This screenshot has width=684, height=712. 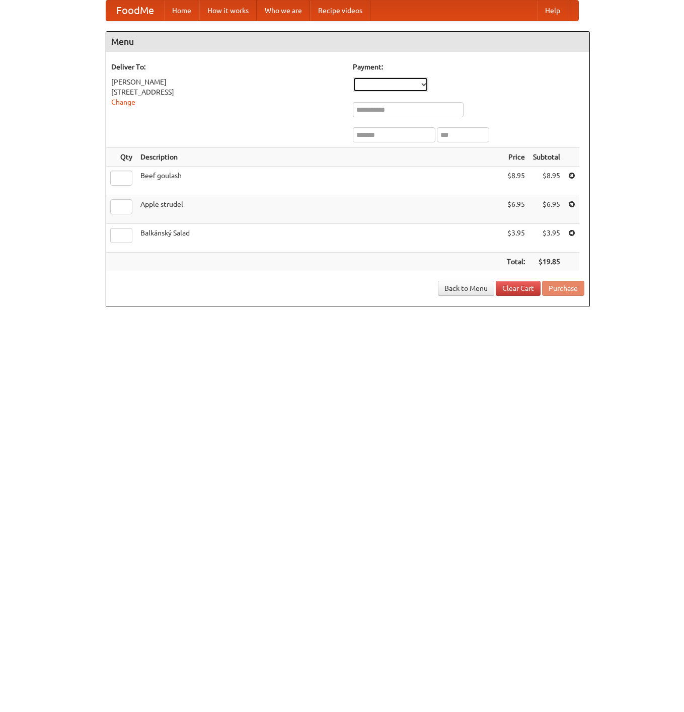 I want to click on td: Balkánský Salad, so click(x=320, y=238).